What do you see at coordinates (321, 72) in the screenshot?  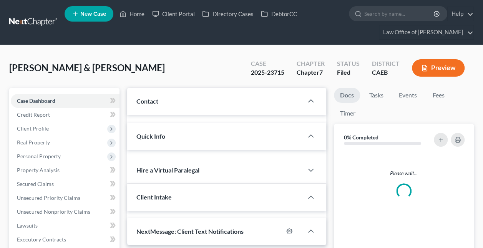 I see `span: 7` at bounding box center [321, 72].